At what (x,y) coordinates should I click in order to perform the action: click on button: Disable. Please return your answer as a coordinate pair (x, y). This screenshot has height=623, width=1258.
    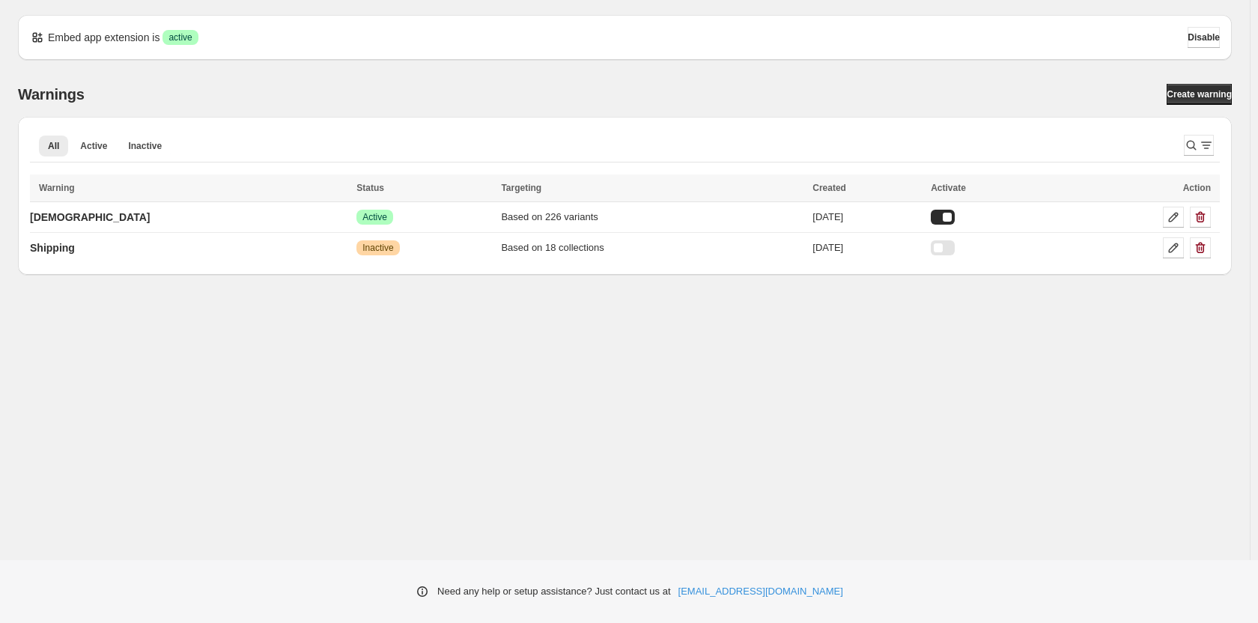
    Looking at the image, I should click on (1203, 37).